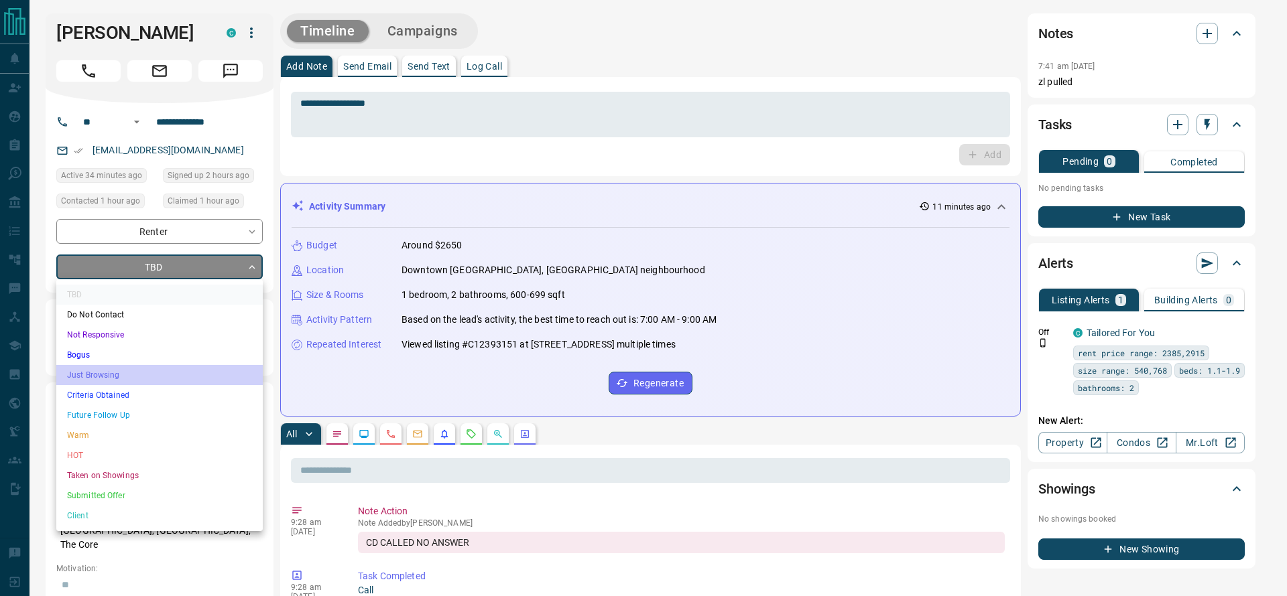 The image size is (1287, 596). I want to click on li: Submitted Offer, so click(159, 496).